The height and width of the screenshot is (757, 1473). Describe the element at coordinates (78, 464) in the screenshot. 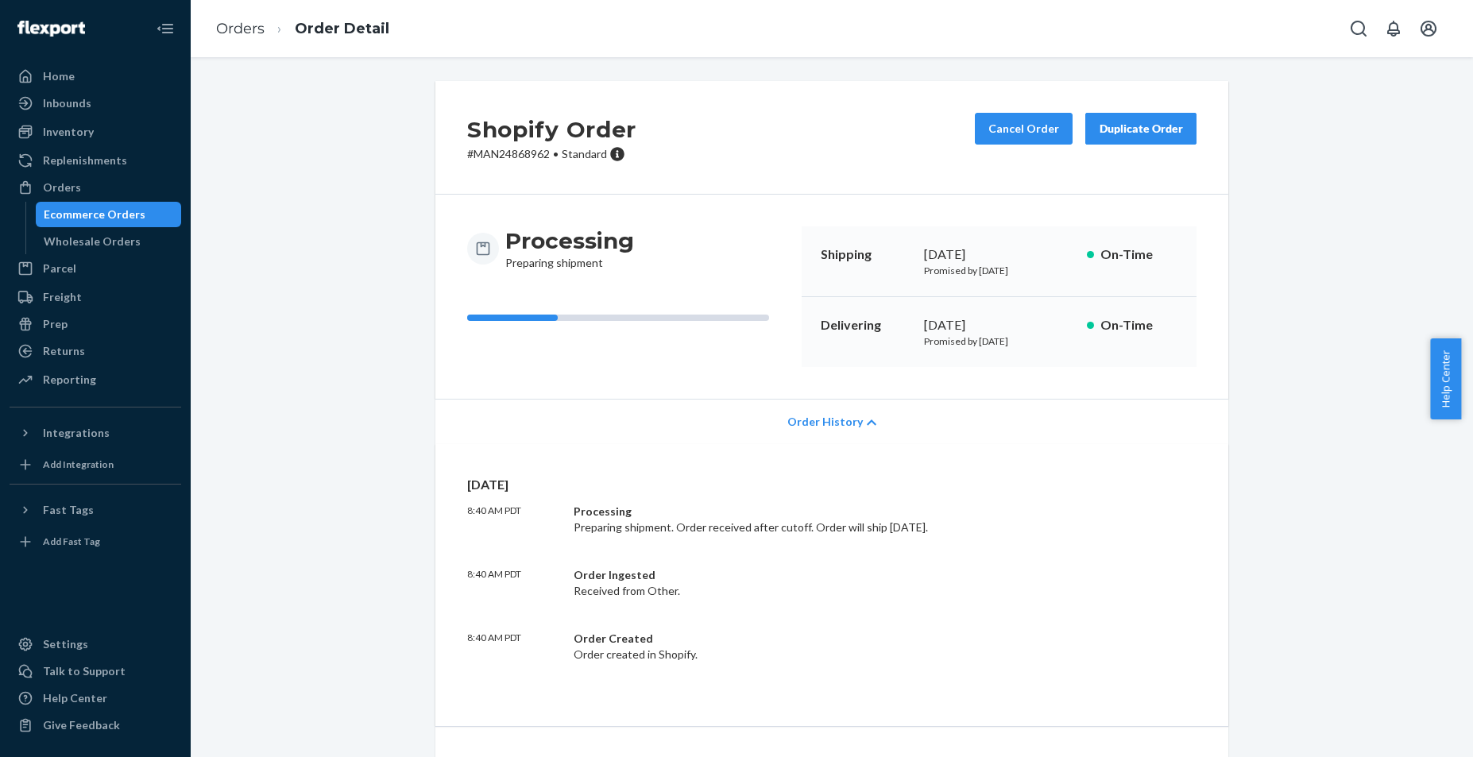

I see `div: Add Integration` at that location.